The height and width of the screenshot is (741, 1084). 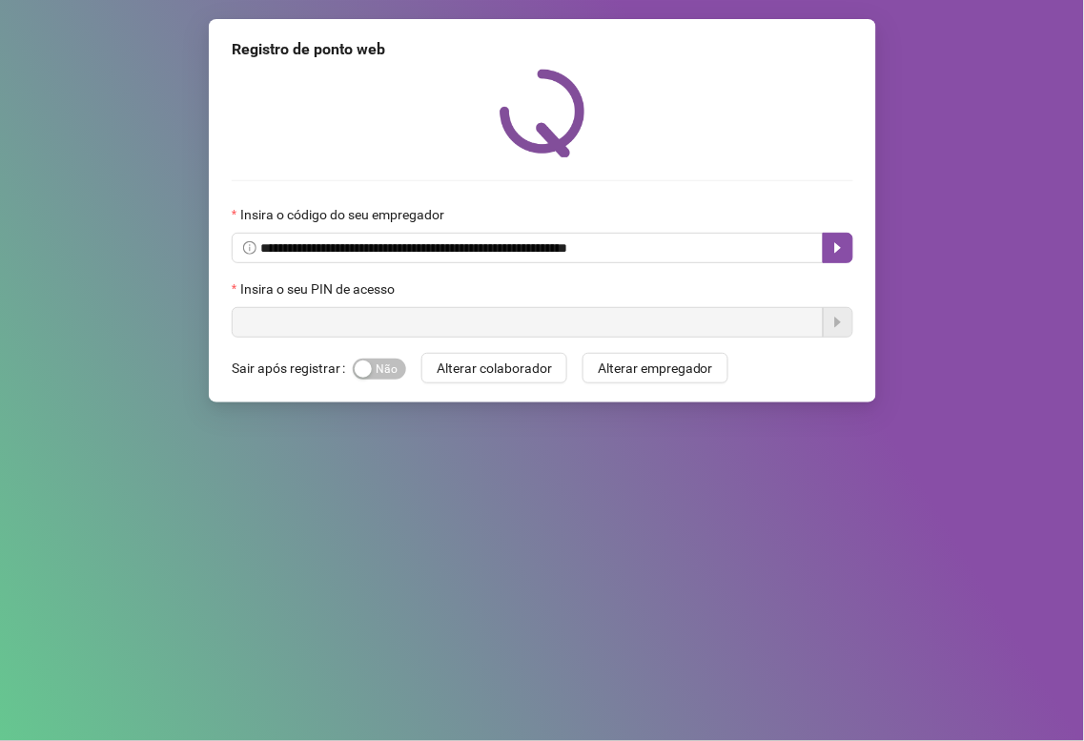 I want to click on label: Sair após registrar, so click(x=292, y=368).